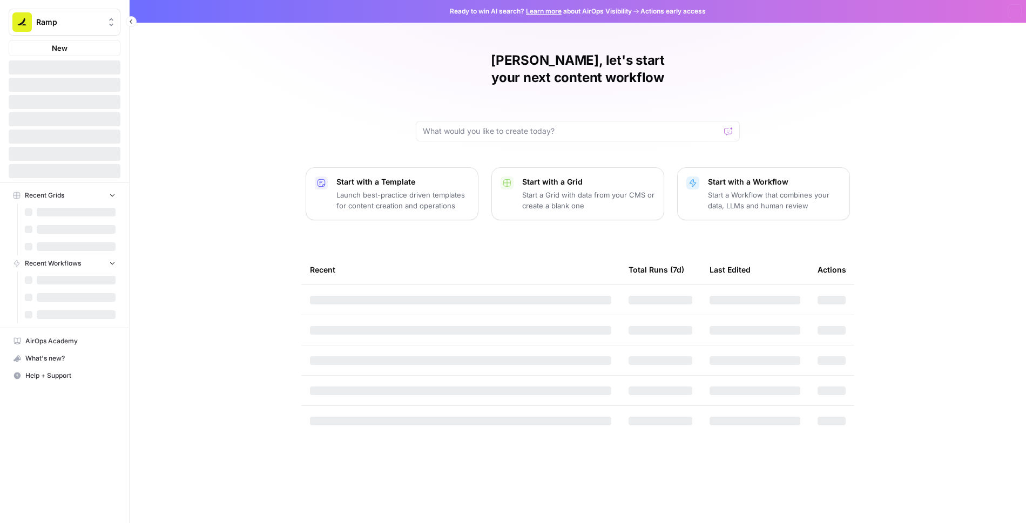 The width and height of the screenshot is (1026, 523). I want to click on button: Start with a WorkflowStart a Workflow that combines your data, LLMs and human review, so click(764, 194).